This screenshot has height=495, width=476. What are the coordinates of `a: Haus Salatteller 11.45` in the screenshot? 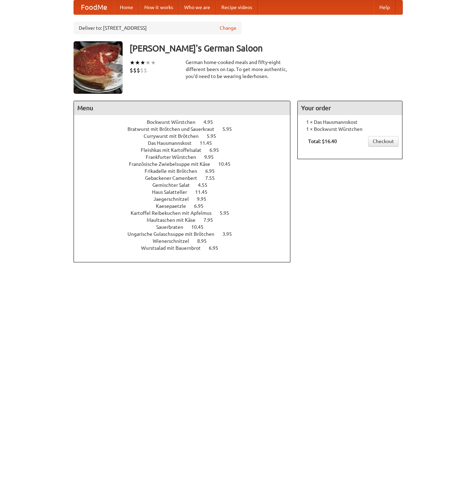 It's located at (186, 192).